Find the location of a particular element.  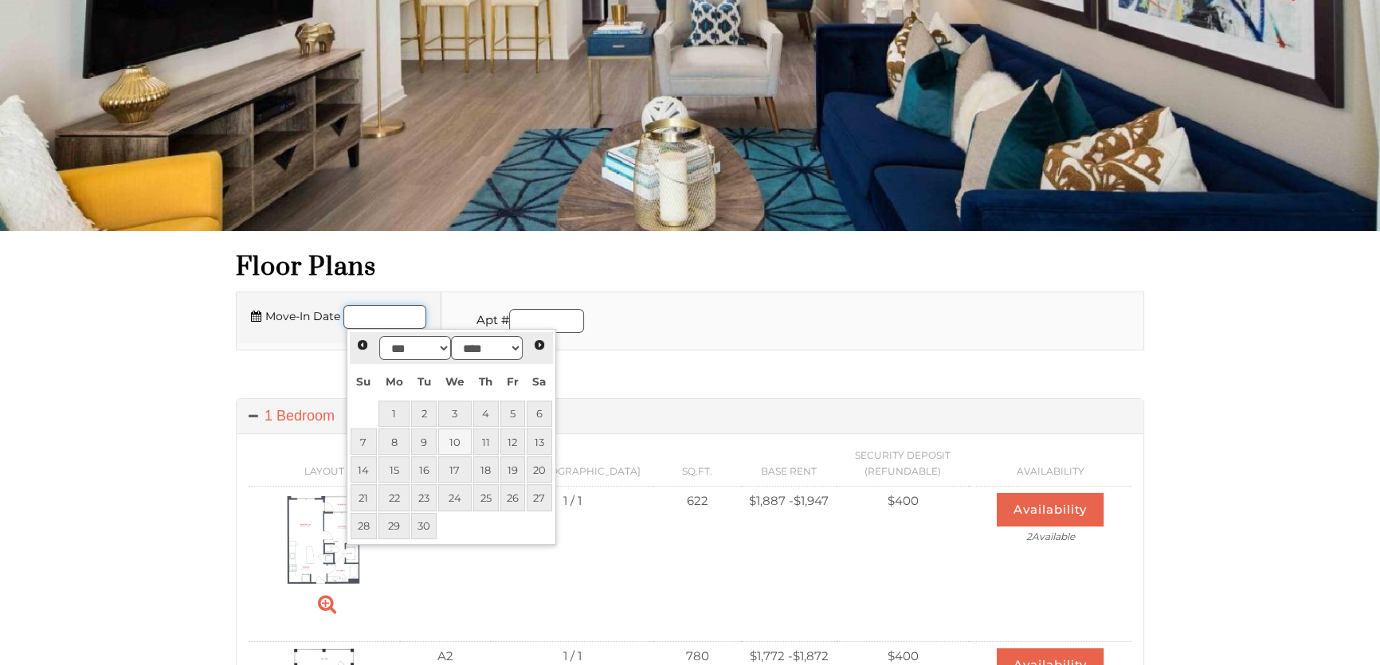

td: $1,887 - $1,947 is located at coordinates (789, 523).